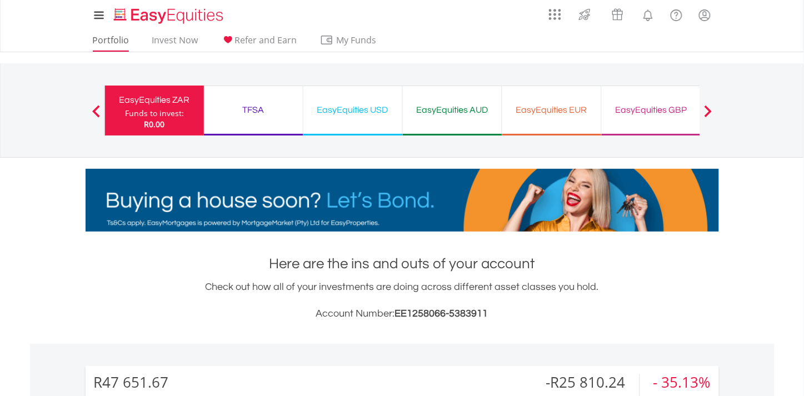 The height and width of the screenshot is (396, 804). What do you see at coordinates (266, 40) in the screenshot?
I see `span: Refer and Earn` at bounding box center [266, 40].